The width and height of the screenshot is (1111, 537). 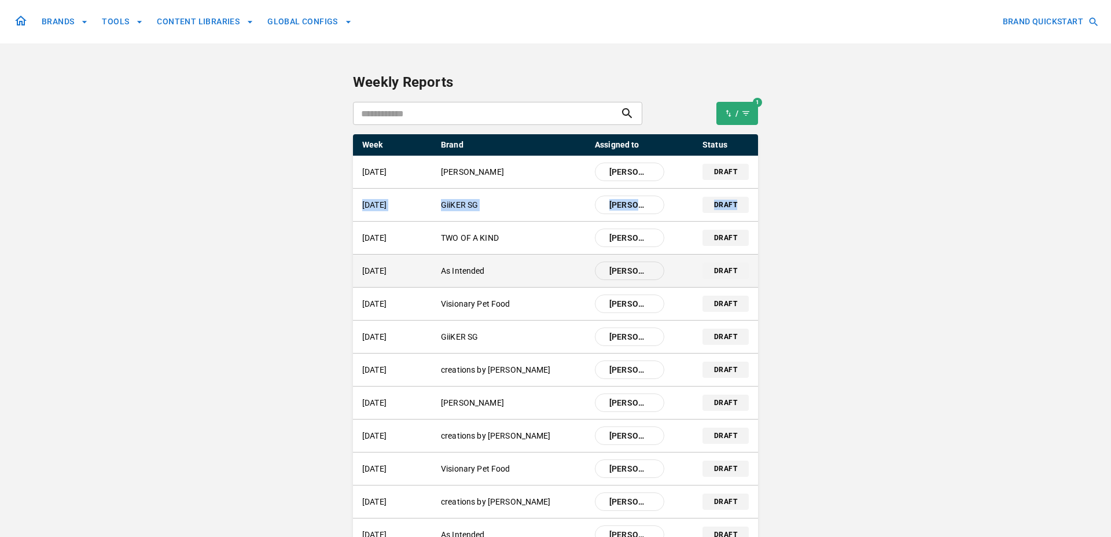 I want to click on p: As Intended, so click(x=513, y=271).